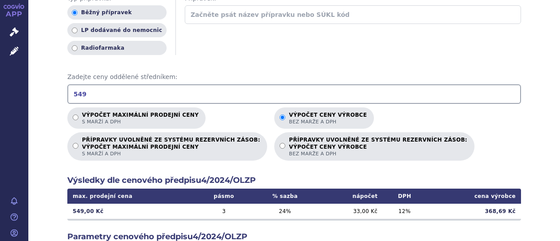 The image size is (560, 241). Describe the element at coordinates (117, 48) in the screenshot. I see `label: Radiofarmaka` at that location.